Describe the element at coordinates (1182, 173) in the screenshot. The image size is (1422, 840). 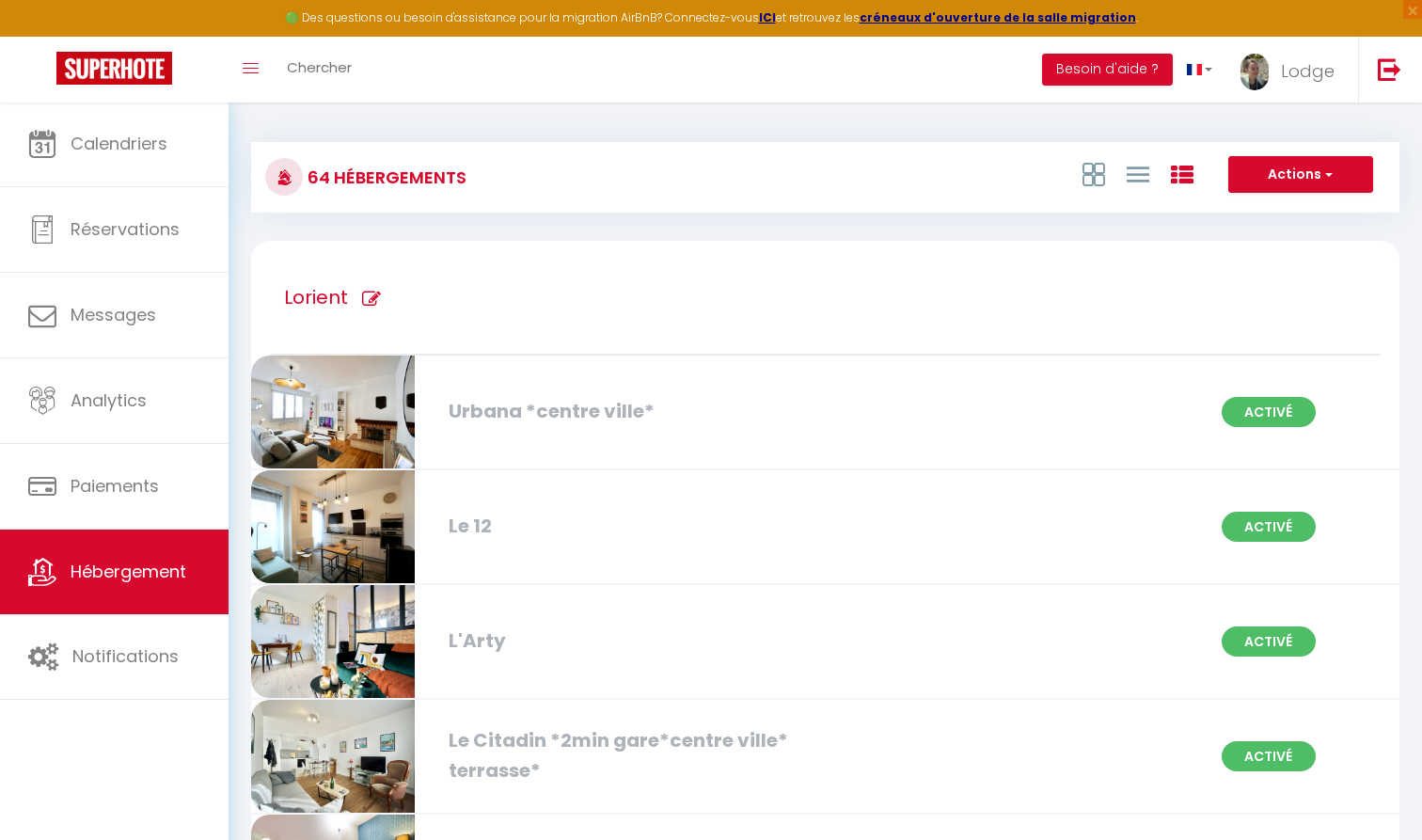
I see `a: Vue par Groupe` at that location.